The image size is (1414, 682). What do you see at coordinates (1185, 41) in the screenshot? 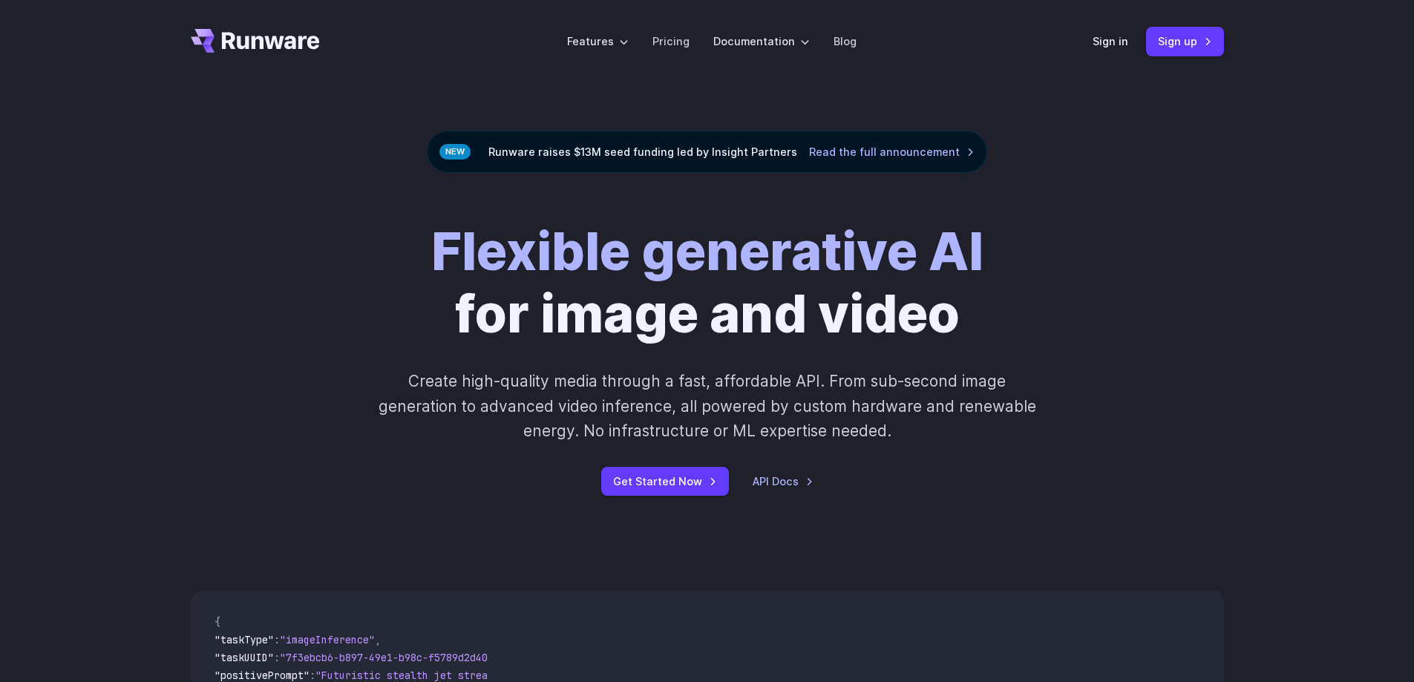
I see `a: Sign up` at bounding box center [1185, 41].